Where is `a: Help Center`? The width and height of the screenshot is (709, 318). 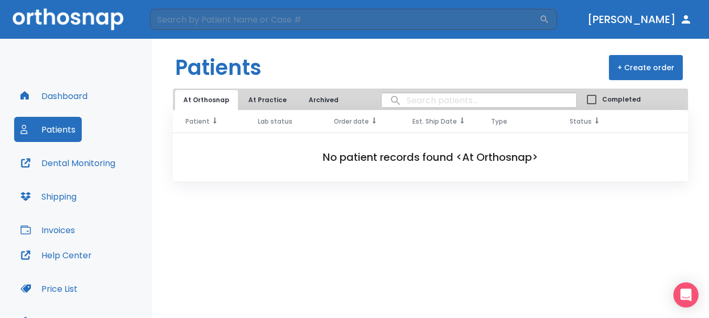
a: Help Center is located at coordinates (56, 255).